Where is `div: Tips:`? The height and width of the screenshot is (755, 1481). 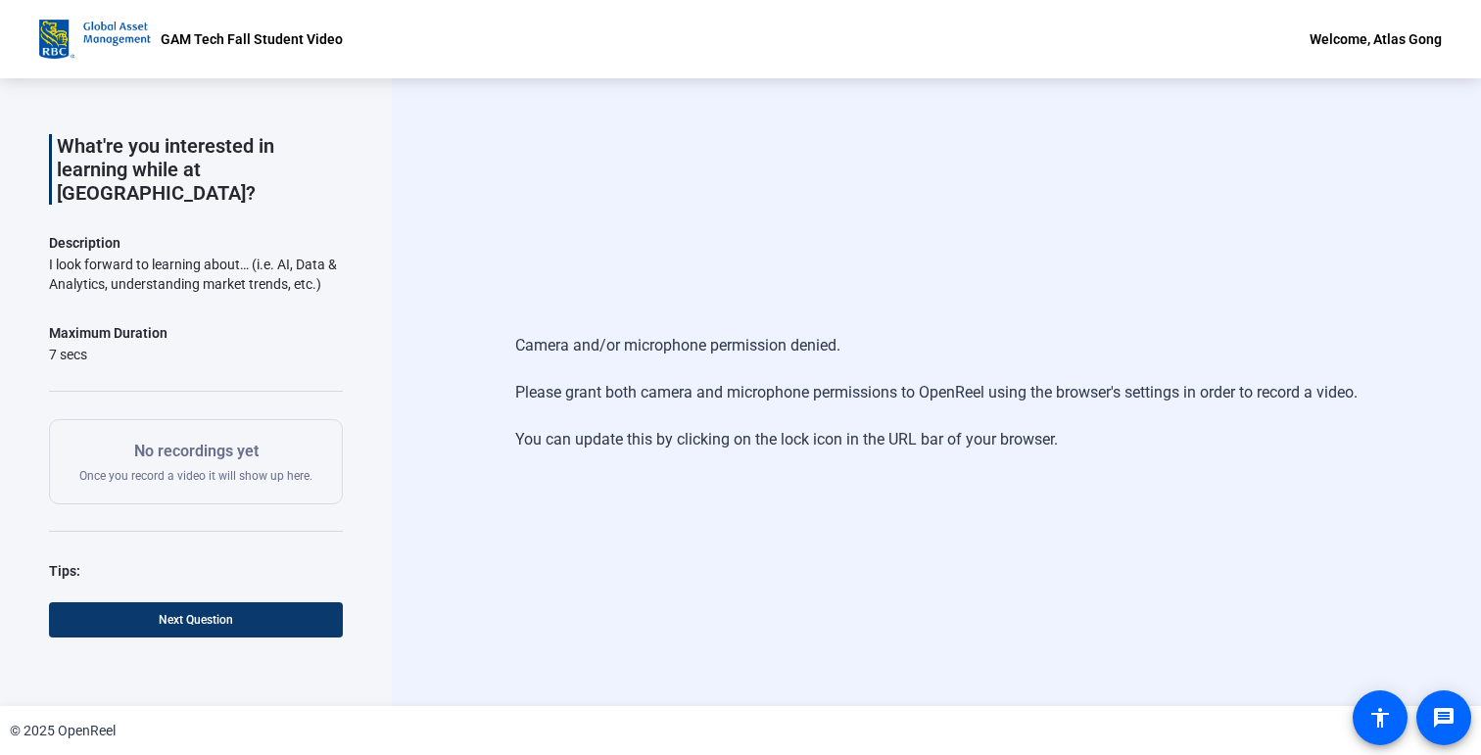 div: Tips: is located at coordinates (196, 571).